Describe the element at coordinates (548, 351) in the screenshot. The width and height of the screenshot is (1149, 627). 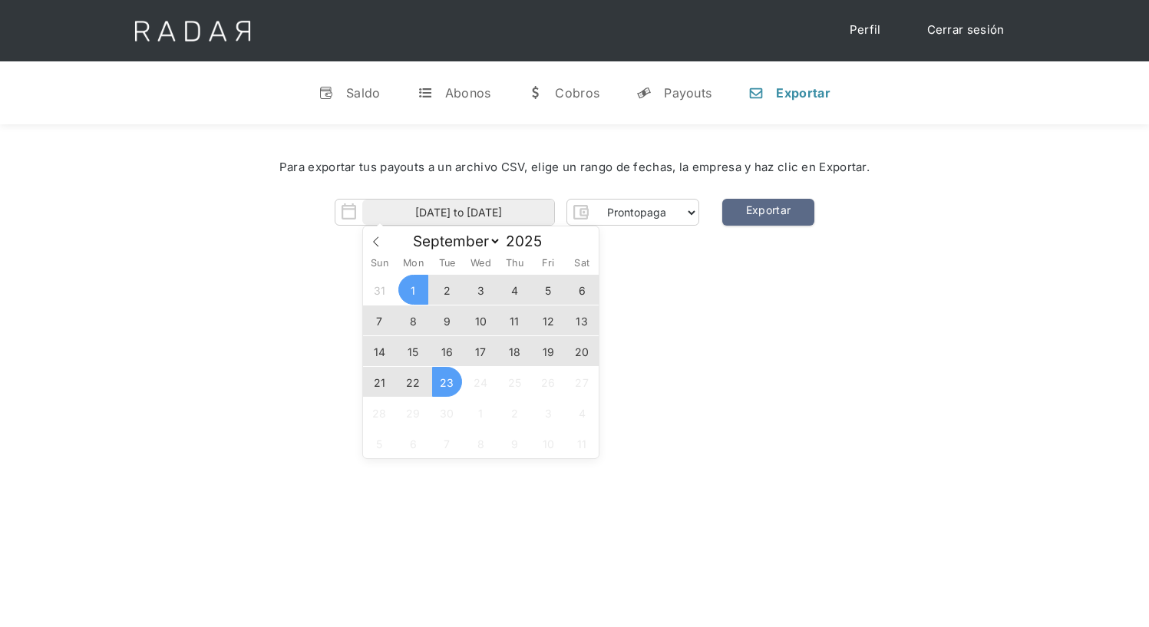
I see `span: September 19, 2025` at that location.